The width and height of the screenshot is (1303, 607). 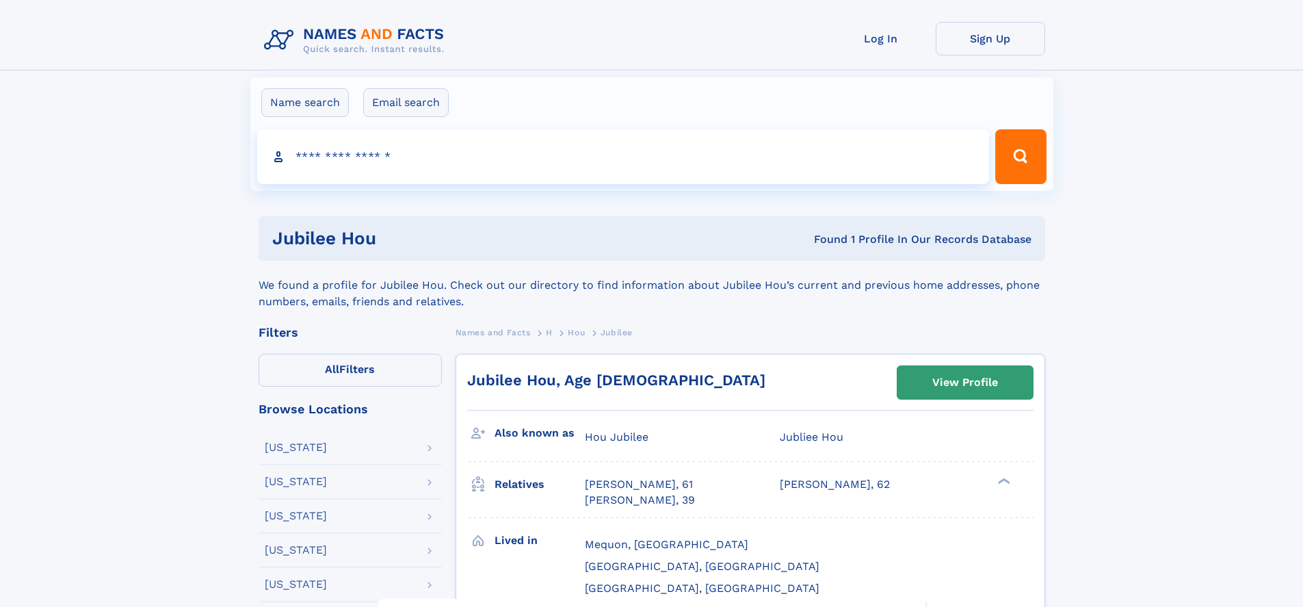 What do you see at coordinates (965, 382) in the screenshot?
I see `a: View Profile` at bounding box center [965, 382].